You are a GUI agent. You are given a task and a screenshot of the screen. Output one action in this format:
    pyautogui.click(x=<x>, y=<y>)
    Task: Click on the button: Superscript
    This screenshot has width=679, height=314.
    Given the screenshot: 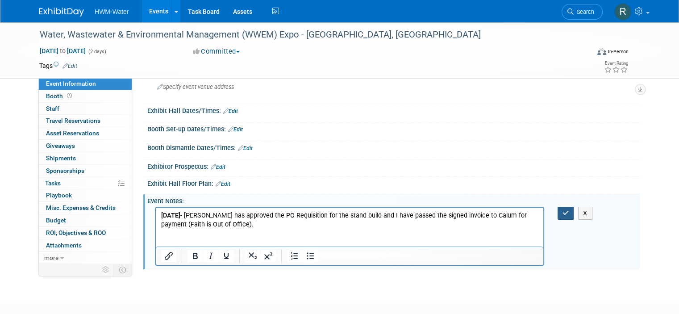 What is the action you would take?
    pyautogui.click(x=268, y=256)
    